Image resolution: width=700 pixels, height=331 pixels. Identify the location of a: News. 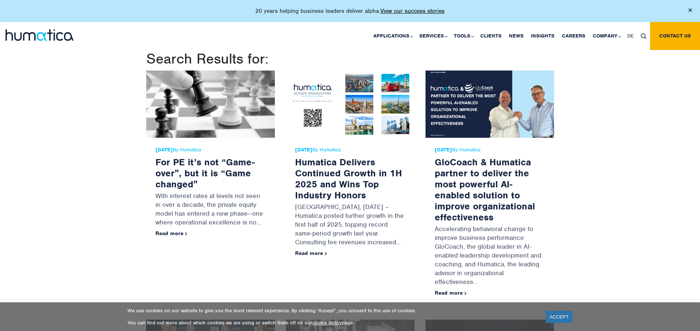
(516, 36).